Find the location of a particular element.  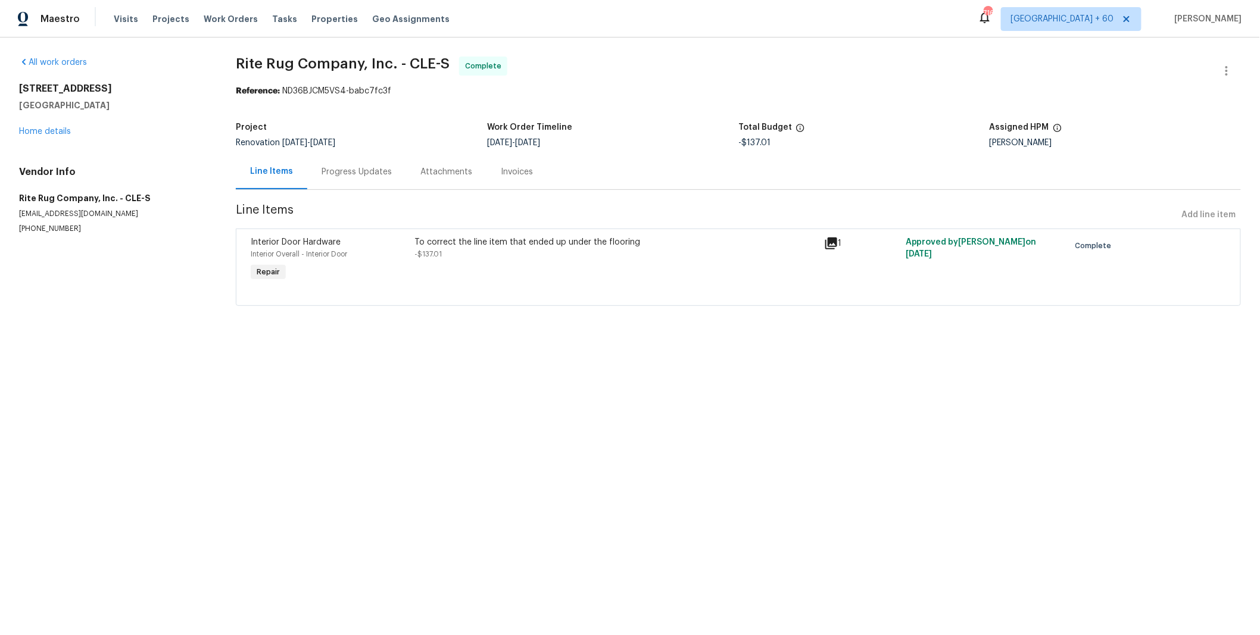

span: Maestro is located at coordinates (60, 19).